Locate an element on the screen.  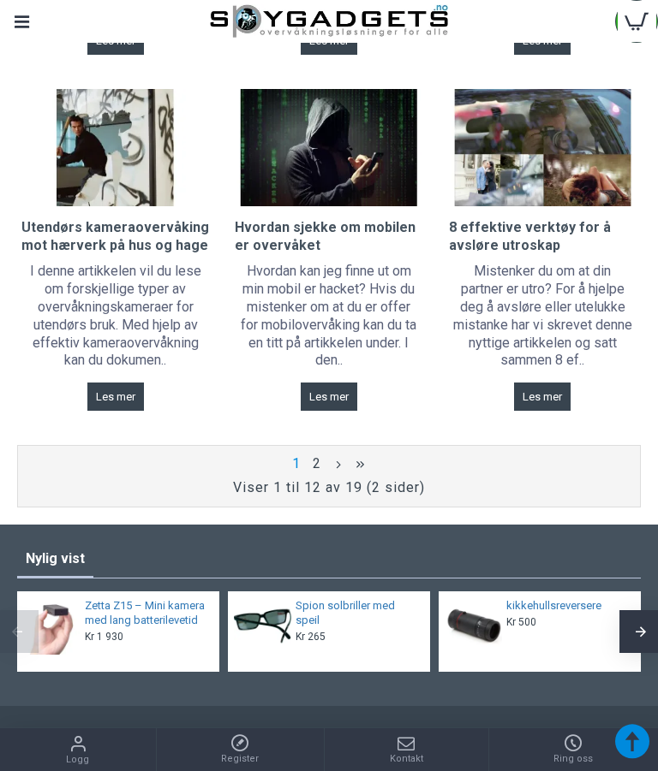
a: kikkehullsreversere is located at coordinates (568, 606).